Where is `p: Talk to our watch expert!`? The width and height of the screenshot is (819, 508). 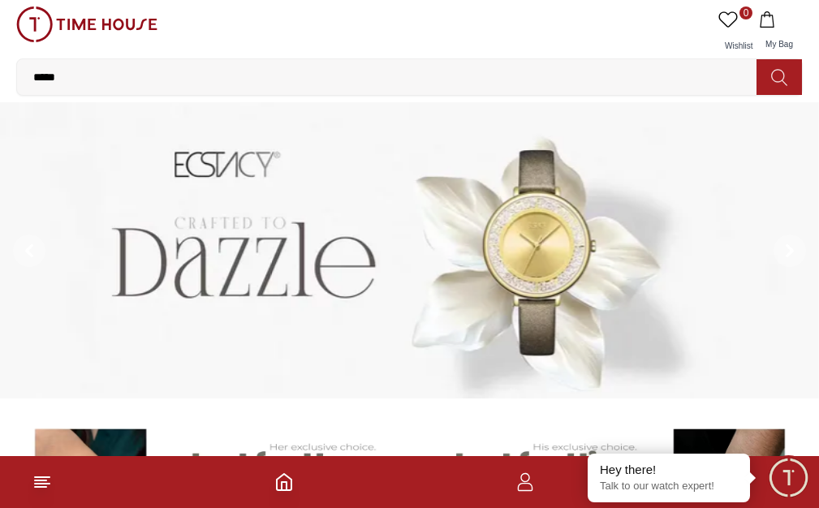
p: Talk to our watch expert! is located at coordinates (669, 486).